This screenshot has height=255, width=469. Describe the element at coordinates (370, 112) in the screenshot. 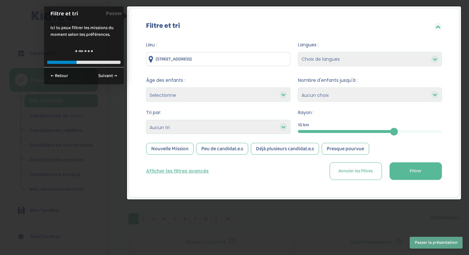

I see `span: Rayon :` at that location.